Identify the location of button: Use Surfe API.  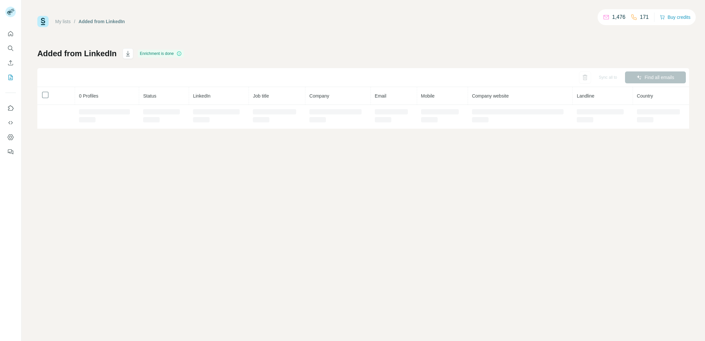
(11, 123).